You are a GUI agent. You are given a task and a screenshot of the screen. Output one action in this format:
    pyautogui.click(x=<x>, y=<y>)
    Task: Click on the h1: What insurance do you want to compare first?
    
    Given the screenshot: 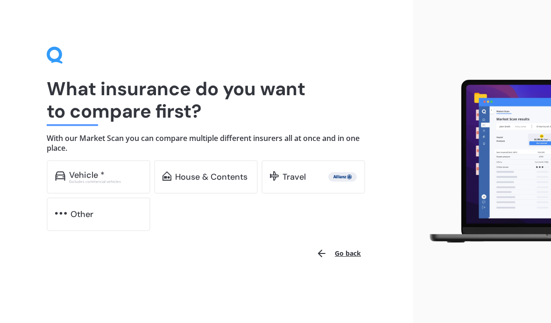 What is the action you would take?
    pyautogui.click(x=206, y=100)
    